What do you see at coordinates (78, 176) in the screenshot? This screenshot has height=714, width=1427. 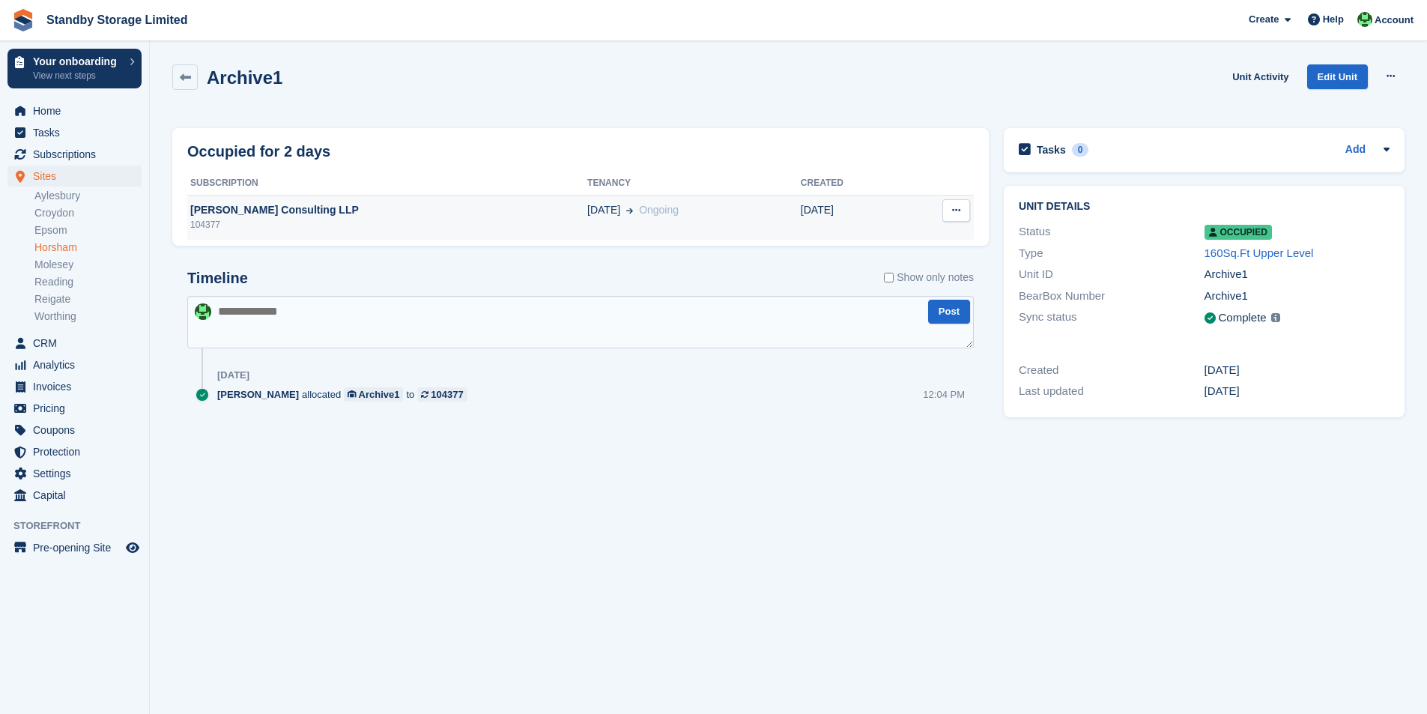 I see `span: Sites` at bounding box center [78, 176].